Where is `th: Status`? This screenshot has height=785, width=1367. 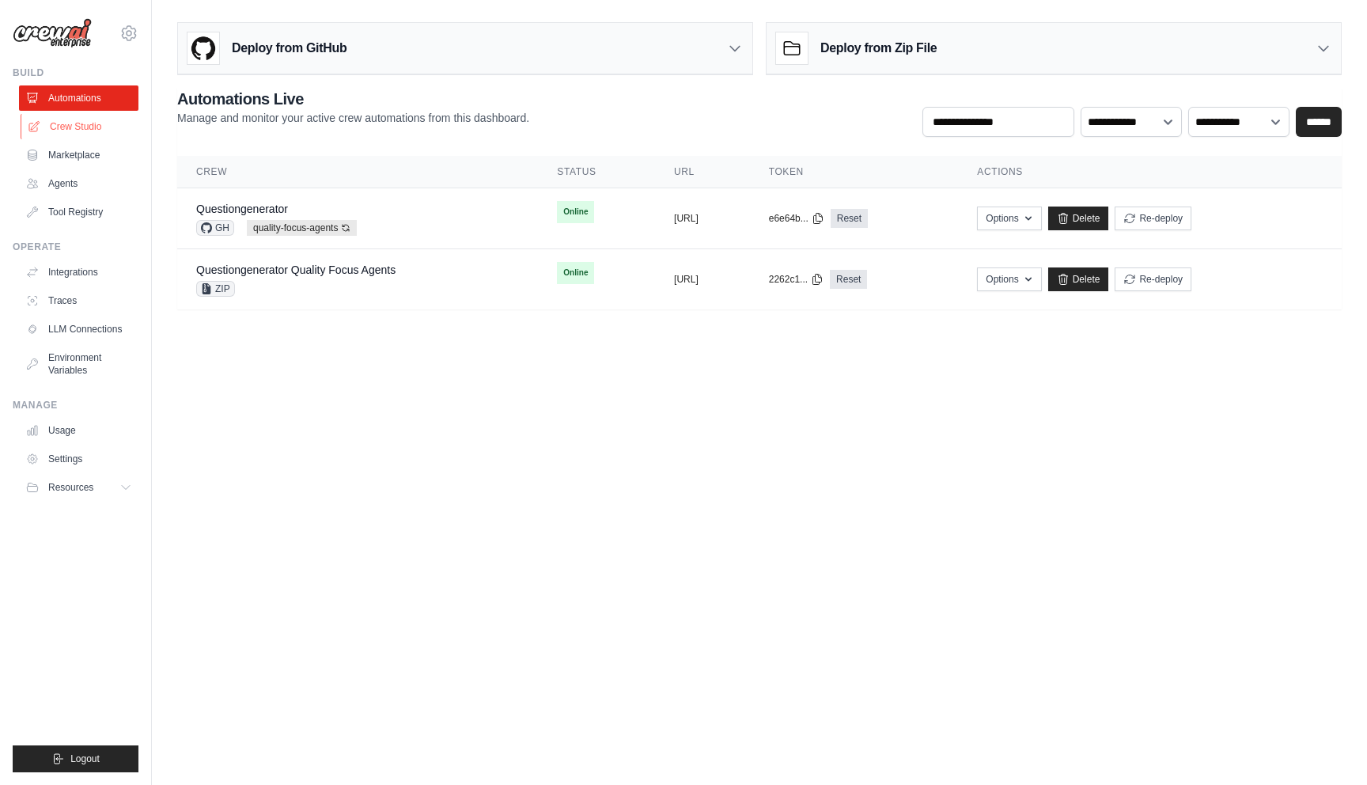
th: Status is located at coordinates (596, 172).